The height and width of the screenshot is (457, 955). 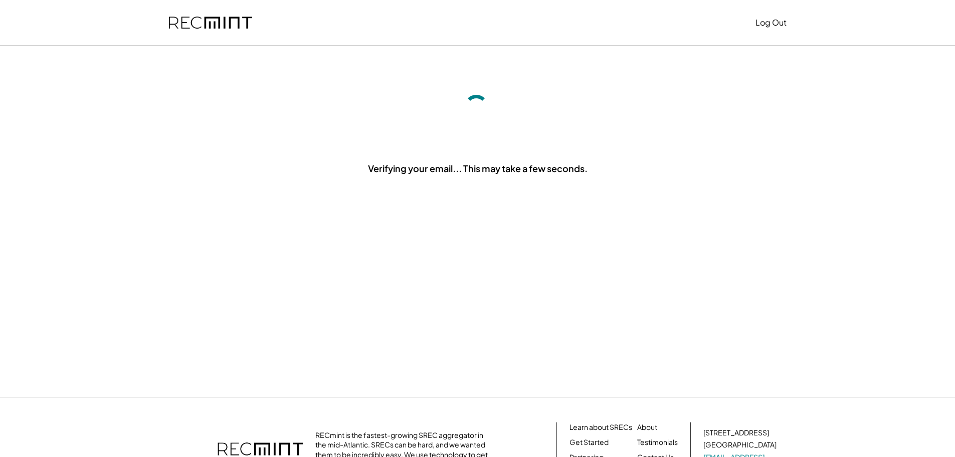 What do you see at coordinates (211, 23) in the screenshot?
I see `img: recmint-logotype%403x.png` at bounding box center [211, 23].